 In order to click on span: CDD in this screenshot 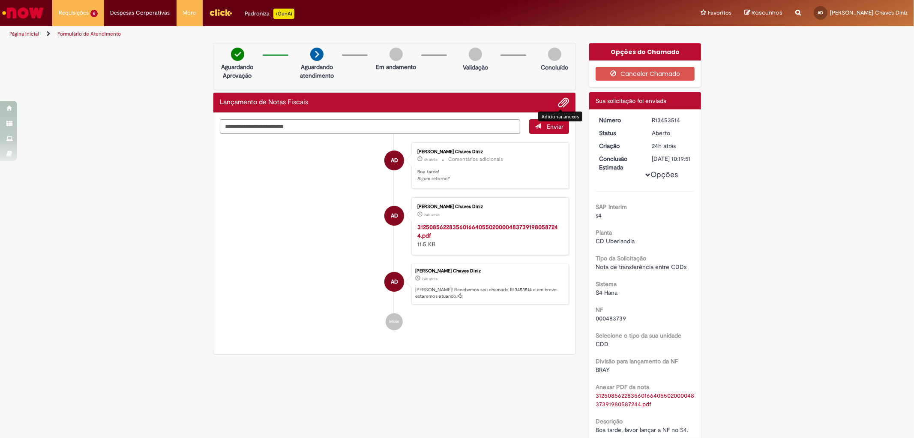, I will do `click(602, 344)`.